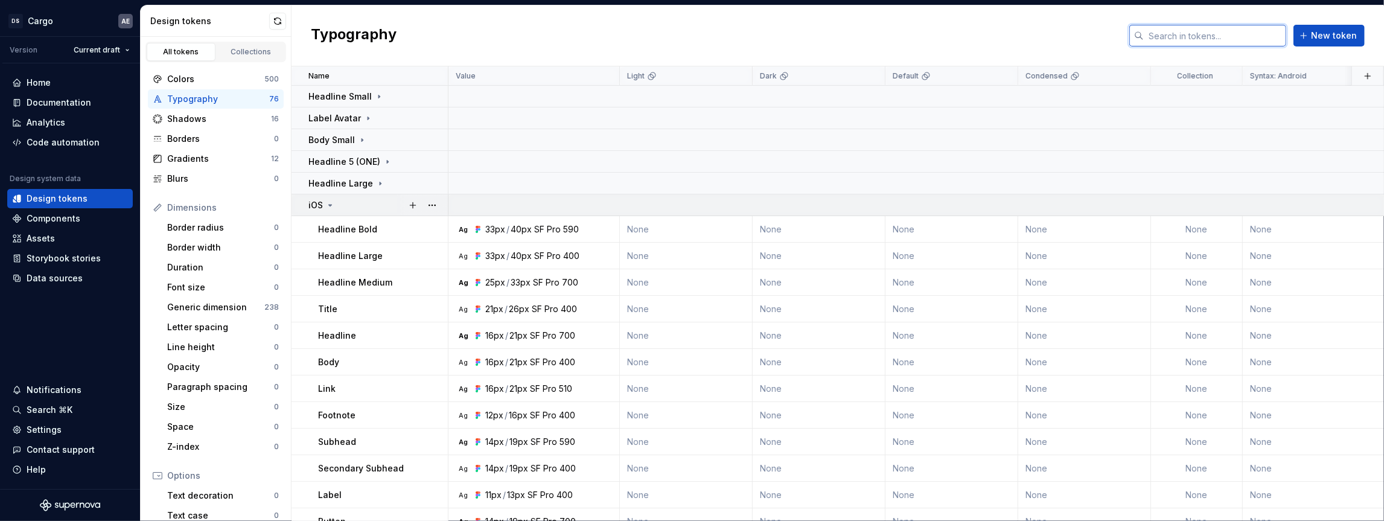 The width and height of the screenshot is (1384, 521). I want to click on p: Dark, so click(768, 76).